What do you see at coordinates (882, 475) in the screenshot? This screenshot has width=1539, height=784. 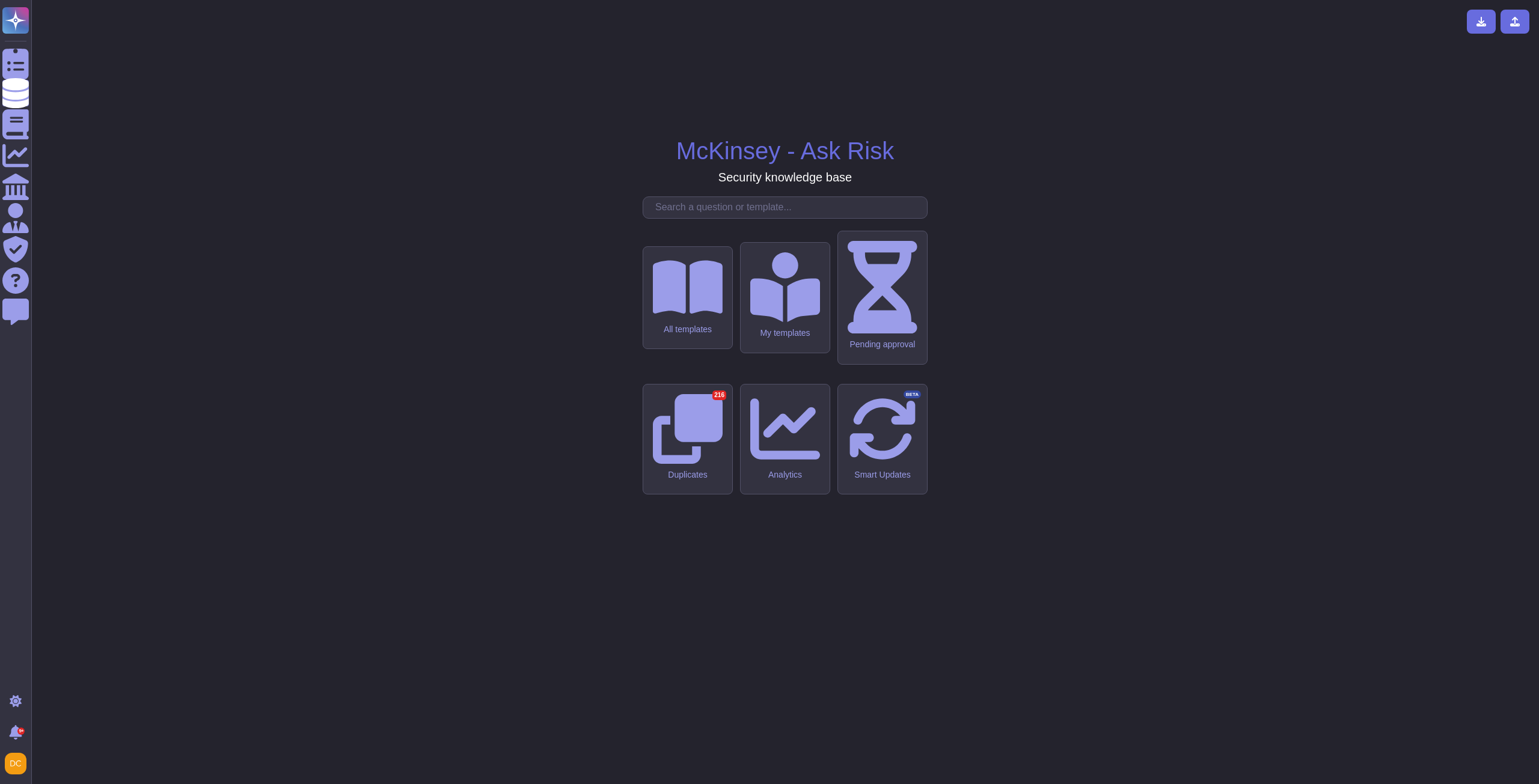 I see `div: Smart Updates` at bounding box center [882, 475].